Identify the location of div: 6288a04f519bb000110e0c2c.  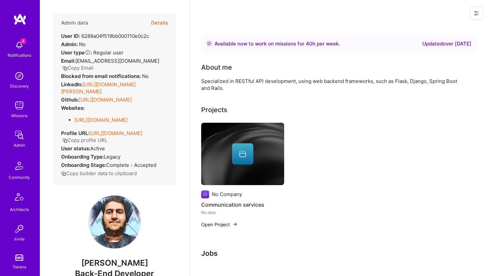
(105, 36).